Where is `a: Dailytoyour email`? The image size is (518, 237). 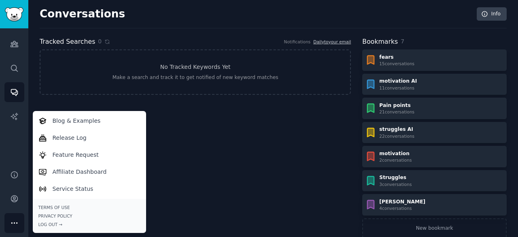
a: Dailytoyour email is located at coordinates (332, 42).